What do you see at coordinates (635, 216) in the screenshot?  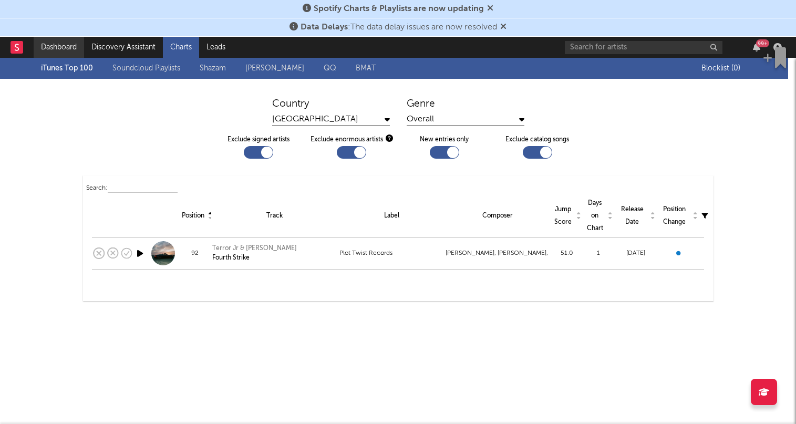 I see `div: Release Date` at bounding box center [635, 216].